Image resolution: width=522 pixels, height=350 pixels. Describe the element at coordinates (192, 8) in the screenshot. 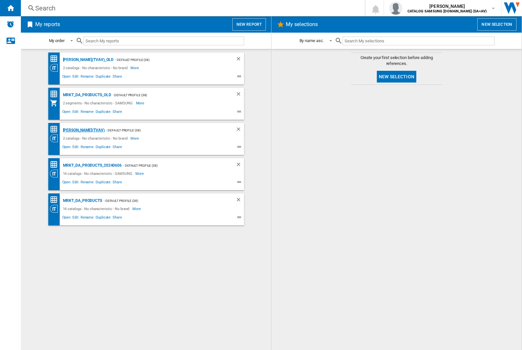

I see `div: Search` at that location.